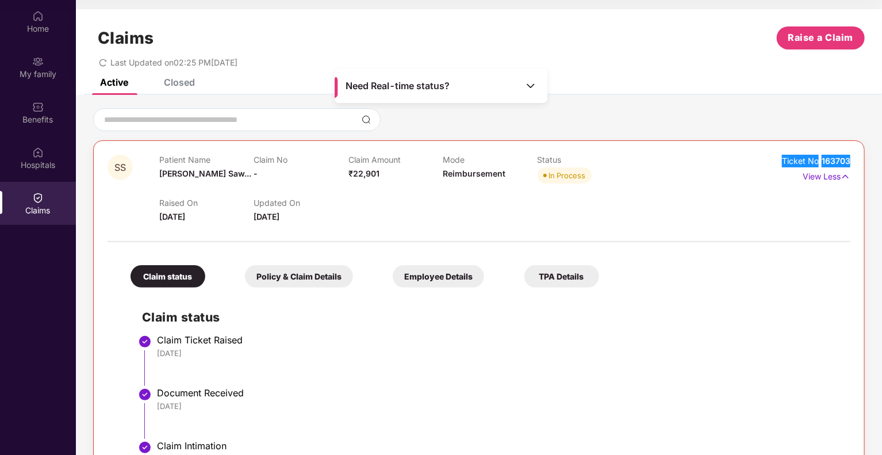  I want to click on p: Claim Amount, so click(396, 159).